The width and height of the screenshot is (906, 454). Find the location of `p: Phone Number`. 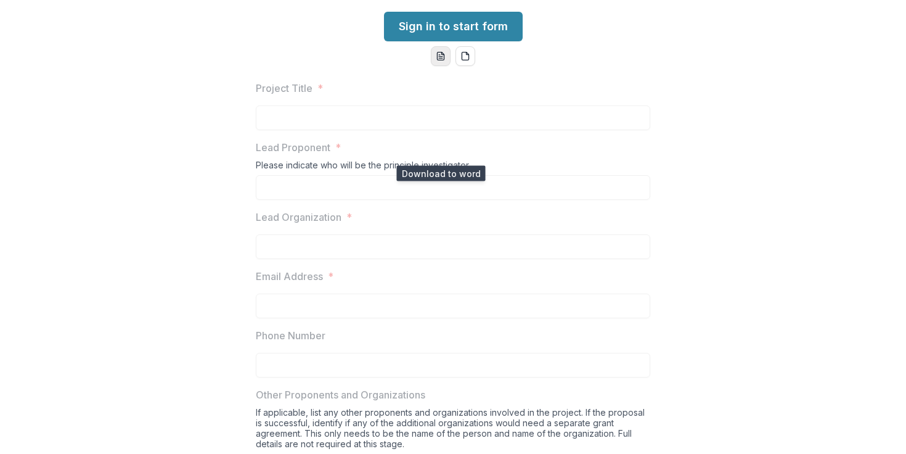

p: Phone Number is located at coordinates (290, 335).